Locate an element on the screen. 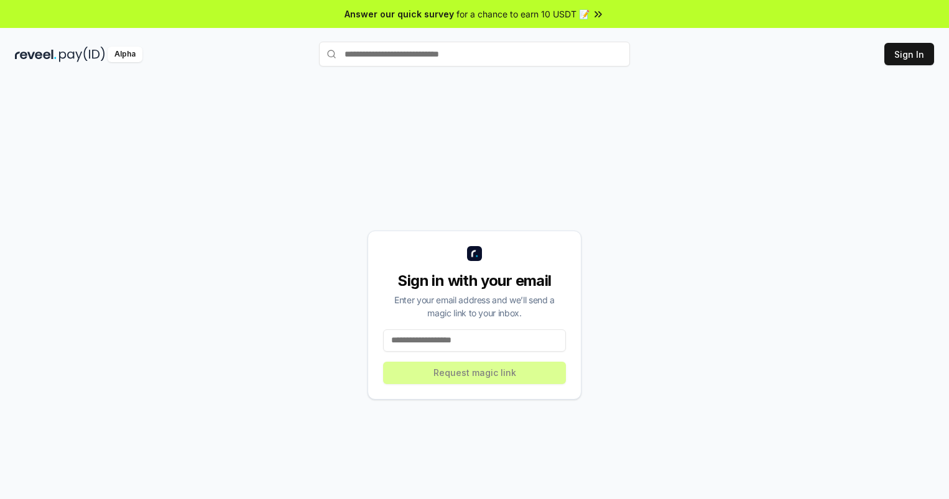 Image resolution: width=949 pixels, height=499 pixels. div: Alpha is located at coordinates (125, 54).